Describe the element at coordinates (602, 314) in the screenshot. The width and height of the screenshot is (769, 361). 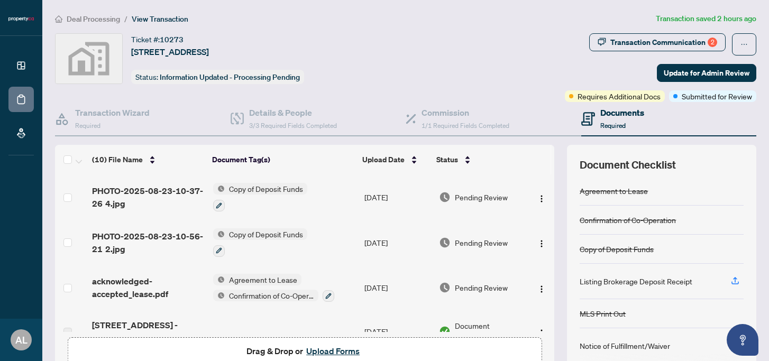
I see `div: MLS Print Out` at that location.